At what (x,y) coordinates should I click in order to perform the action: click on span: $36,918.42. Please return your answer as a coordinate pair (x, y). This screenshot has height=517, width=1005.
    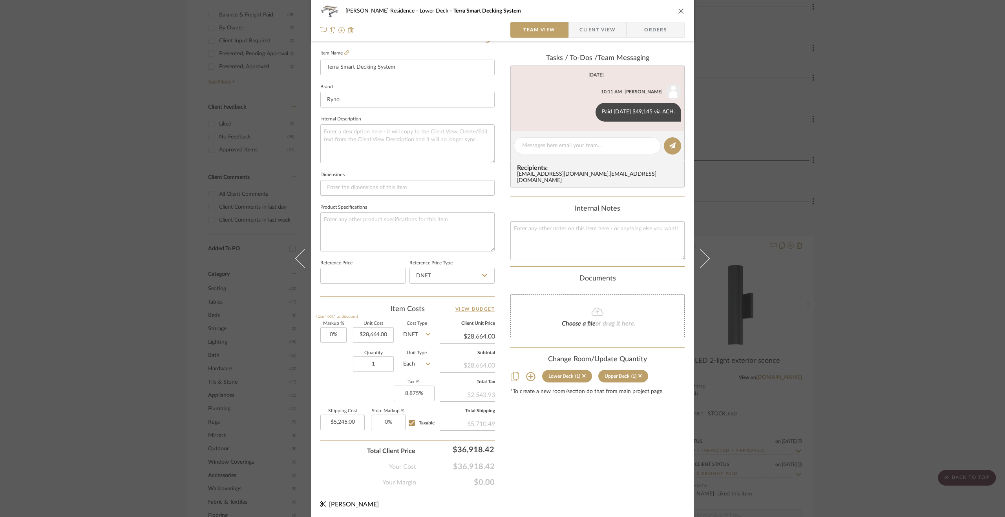
    Looking at the image, I should click on (455, 467).